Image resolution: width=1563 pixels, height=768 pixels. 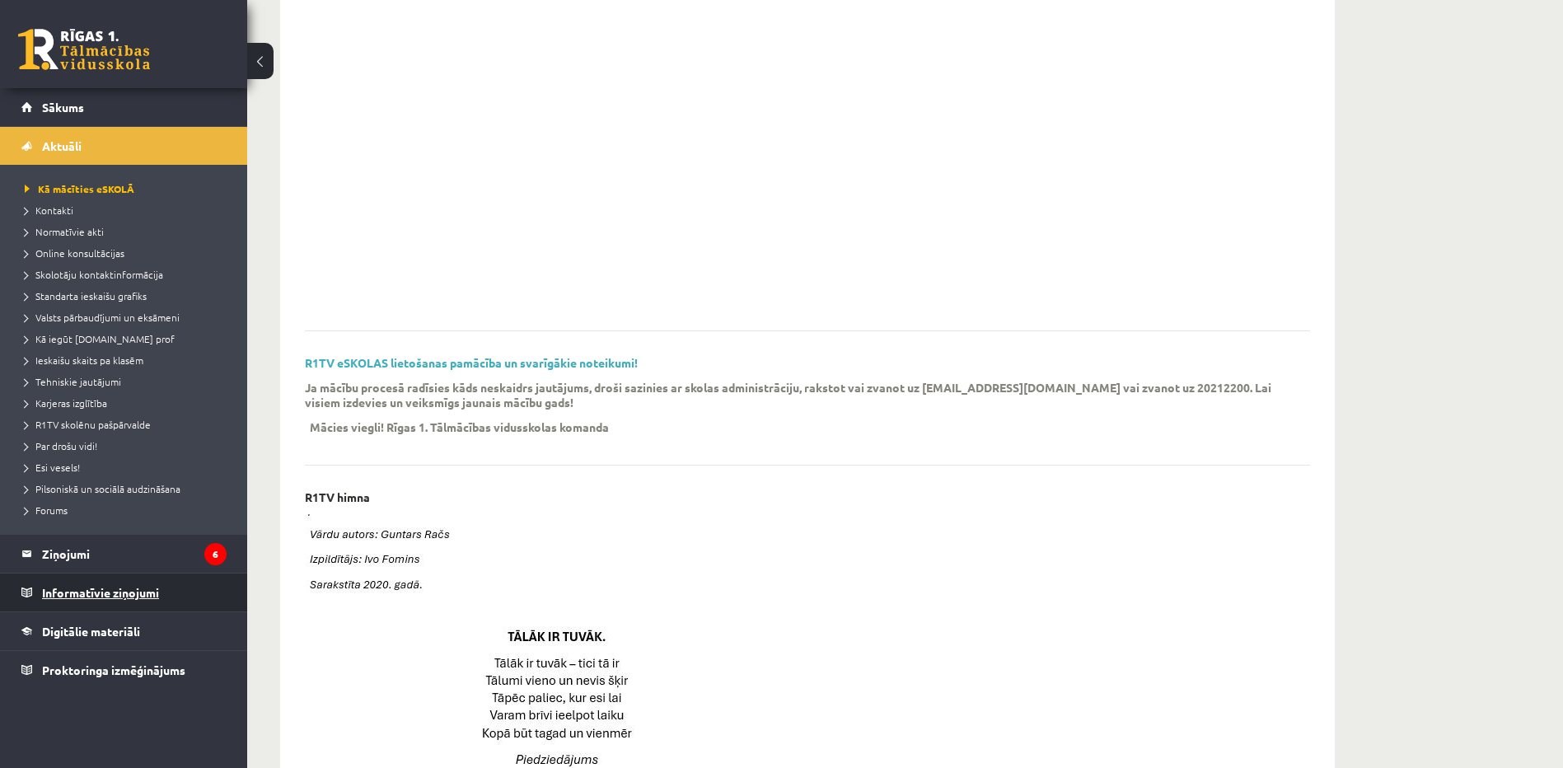 I want to click on p: R1TV himna, so click(x=337, y=497).